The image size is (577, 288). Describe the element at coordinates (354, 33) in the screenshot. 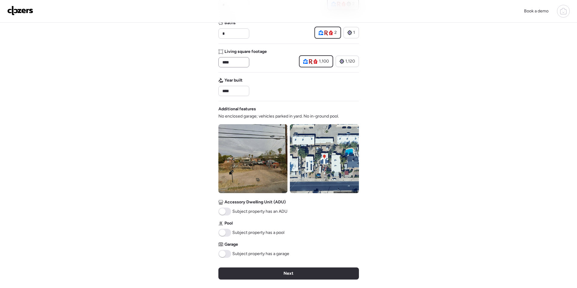

I see `span: 1` at that location.